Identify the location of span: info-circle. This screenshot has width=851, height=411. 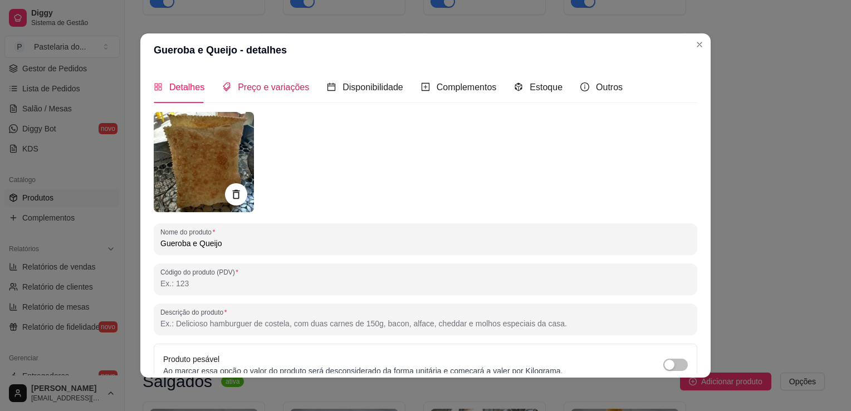
(585, 87).